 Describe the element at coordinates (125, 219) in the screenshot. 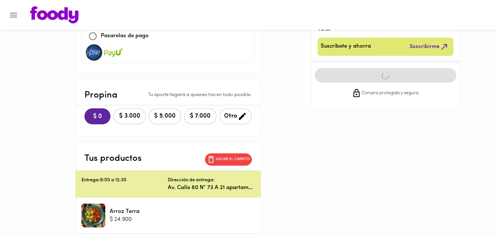

I see `p: $ 24.900` at that location.